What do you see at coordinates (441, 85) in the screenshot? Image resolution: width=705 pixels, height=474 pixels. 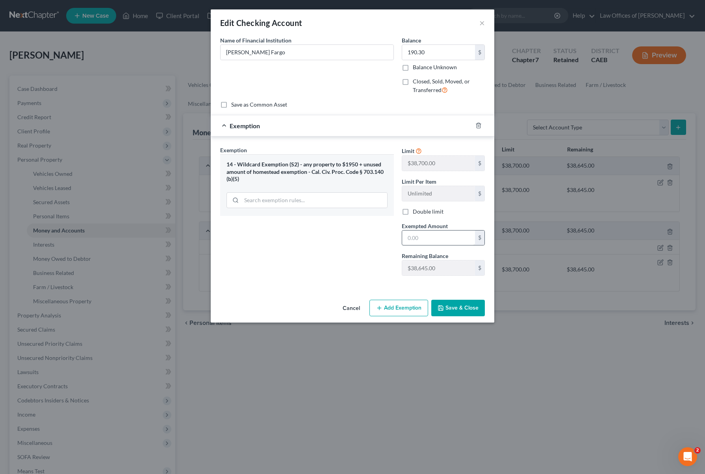 I see `span: Closed, Sold, Moved, or Transferred` at bounding box center [441, 85].